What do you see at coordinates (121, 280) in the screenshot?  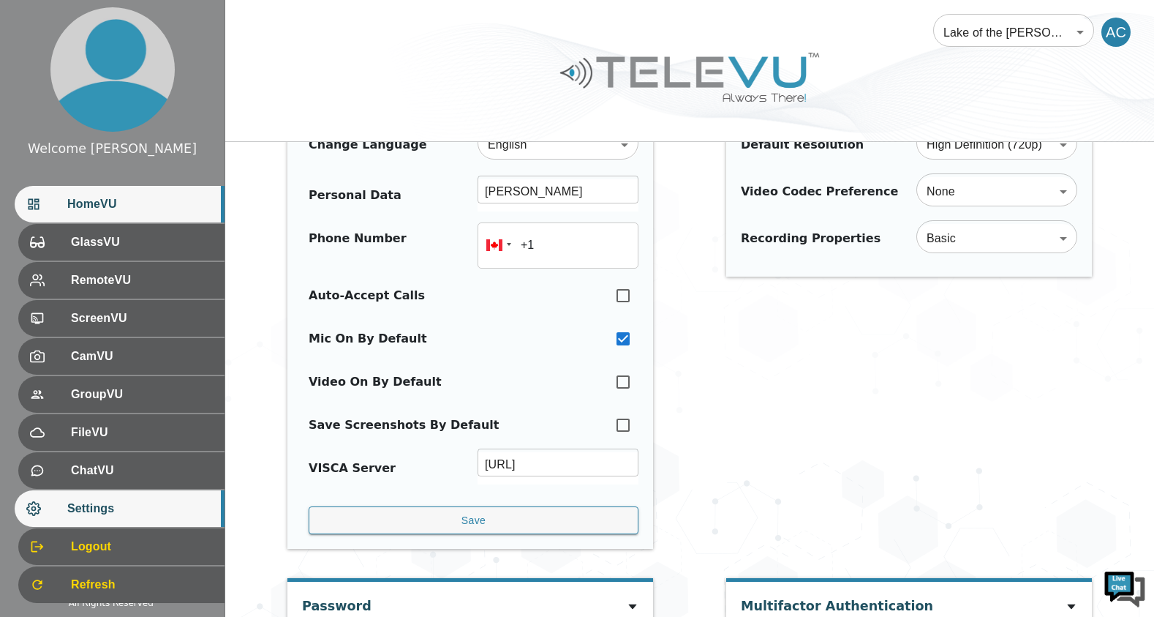 I see `div: RemoteVU` at bounding box center [121, 280].